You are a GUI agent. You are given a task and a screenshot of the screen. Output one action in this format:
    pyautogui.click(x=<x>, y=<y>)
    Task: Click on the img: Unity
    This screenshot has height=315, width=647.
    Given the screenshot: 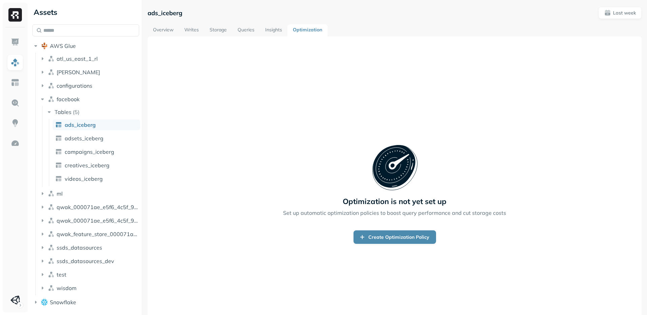 What is the action you would take?
    pyautogui.click(x=15, y=300)
    